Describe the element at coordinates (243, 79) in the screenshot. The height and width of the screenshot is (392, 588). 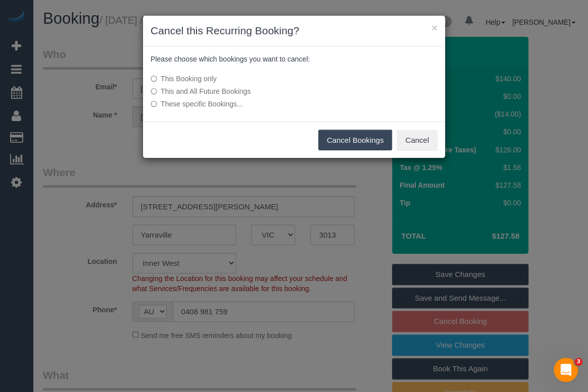
I see `label: This Booking only` at that location.